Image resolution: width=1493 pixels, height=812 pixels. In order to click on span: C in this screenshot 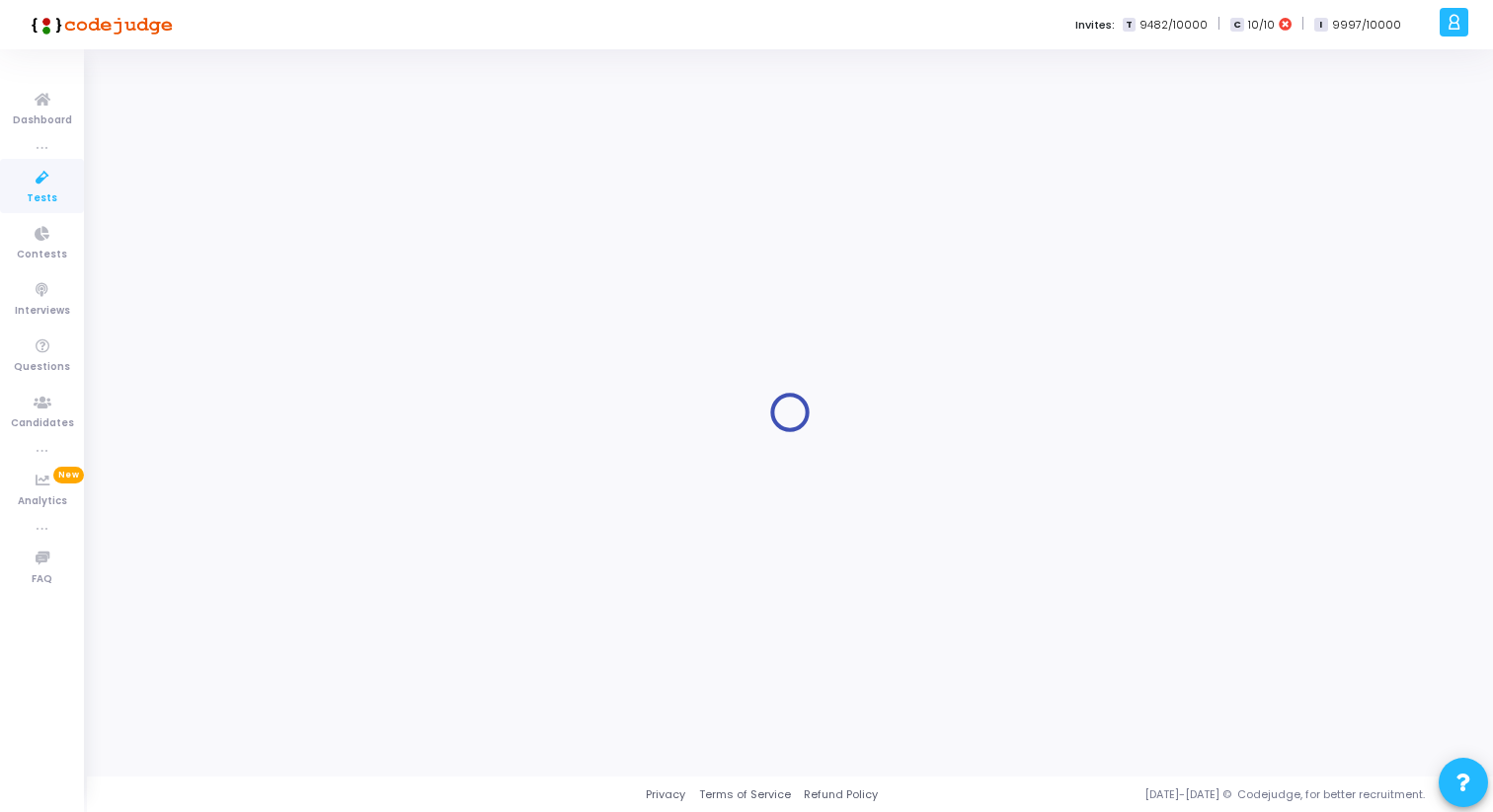, I will do `click(1236, 25)`.